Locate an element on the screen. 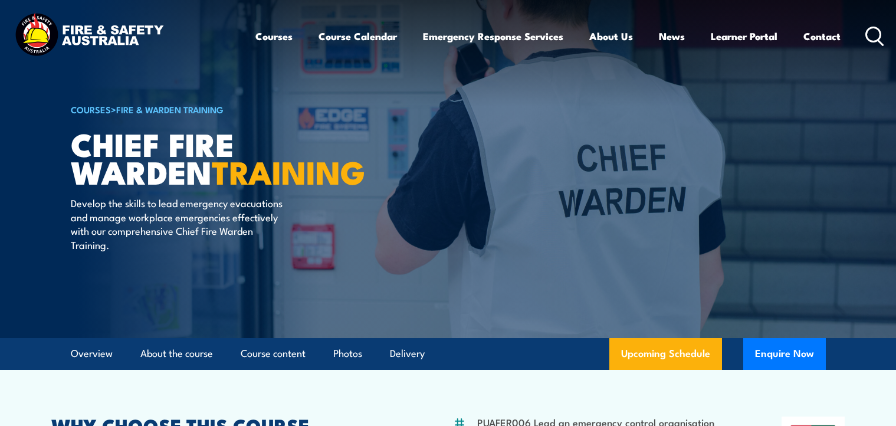  a: Upcoming Schedule is located at coordinates (666, 354).